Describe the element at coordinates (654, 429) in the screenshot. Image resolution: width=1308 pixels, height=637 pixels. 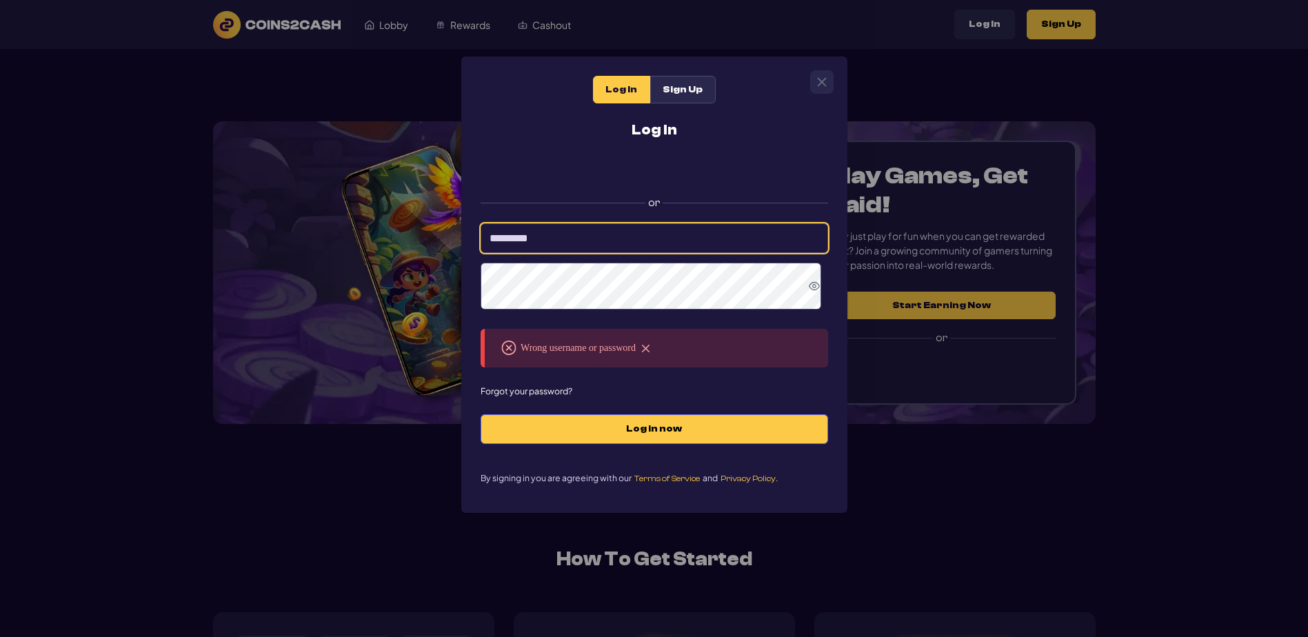
I see `span: Log in now` at that location.